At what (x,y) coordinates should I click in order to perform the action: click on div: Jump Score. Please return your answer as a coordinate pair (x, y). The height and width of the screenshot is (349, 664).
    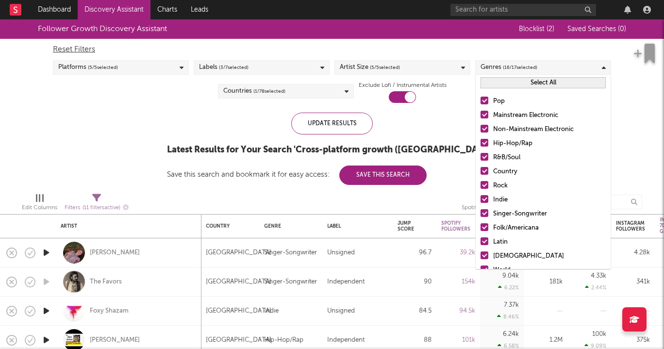
    Looking at the image, I should click on (407, 226).